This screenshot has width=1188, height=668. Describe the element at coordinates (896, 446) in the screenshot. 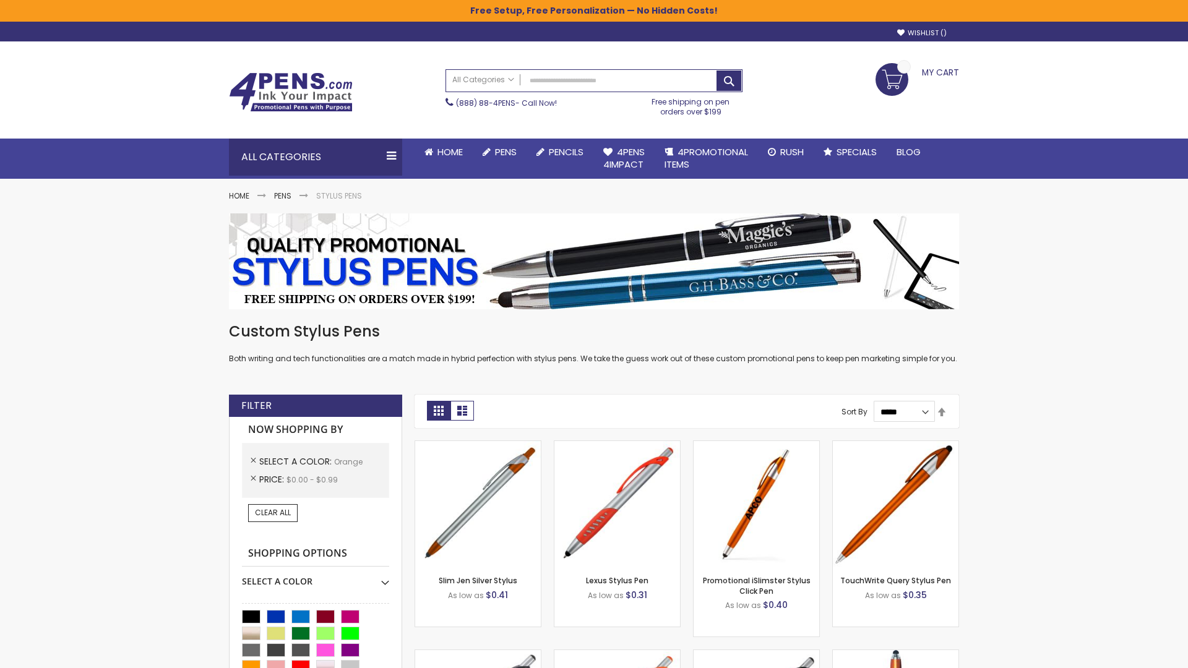

I see `a: TouchWrite Query Stylus Pen-Orange` at that location.